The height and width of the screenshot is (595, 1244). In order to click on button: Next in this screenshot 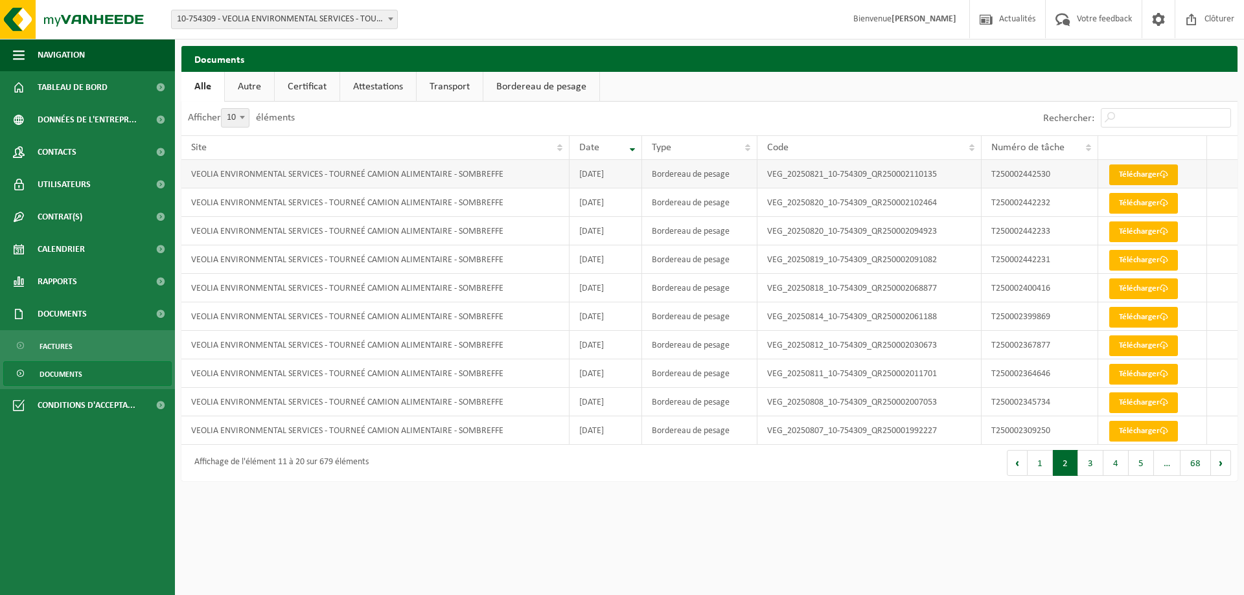, I will do `click(1220, 463)`.